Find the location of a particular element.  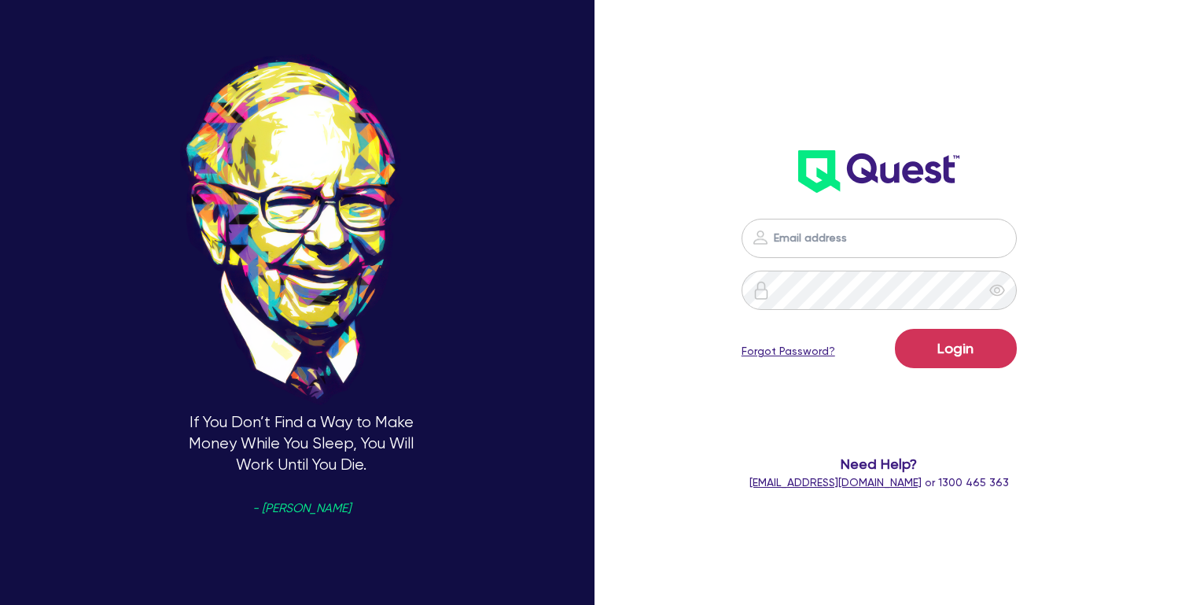

span: Need Help? is located at coordinates (878, 463).